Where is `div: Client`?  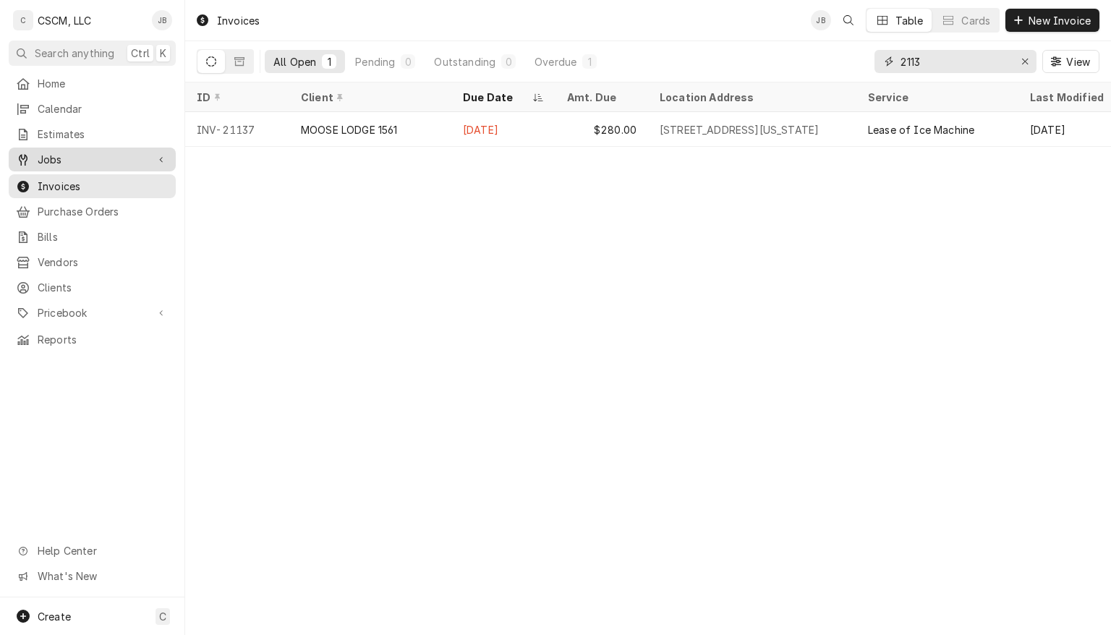 div: Client is located at coordinates (369, 97).